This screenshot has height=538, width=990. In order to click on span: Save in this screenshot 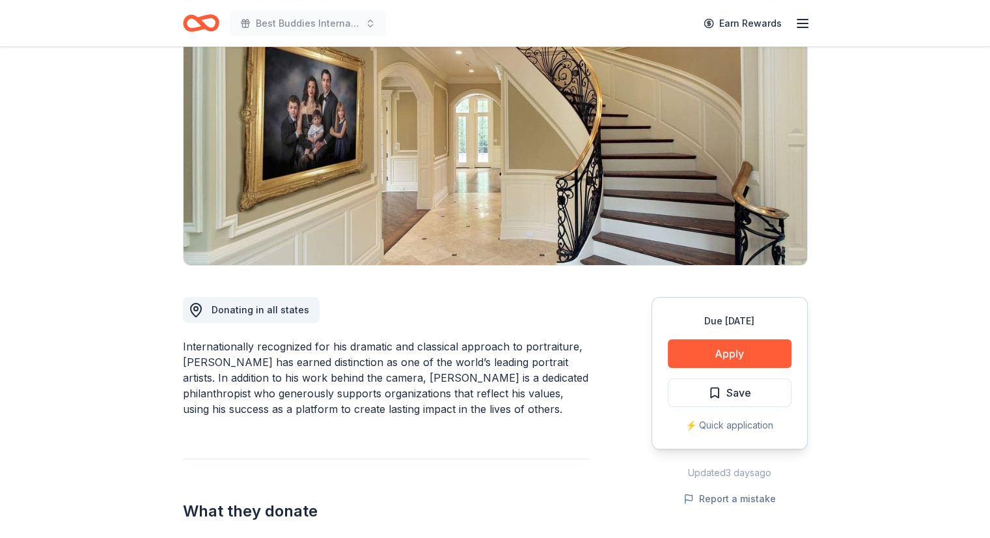, I will do `click(739, 393)`.